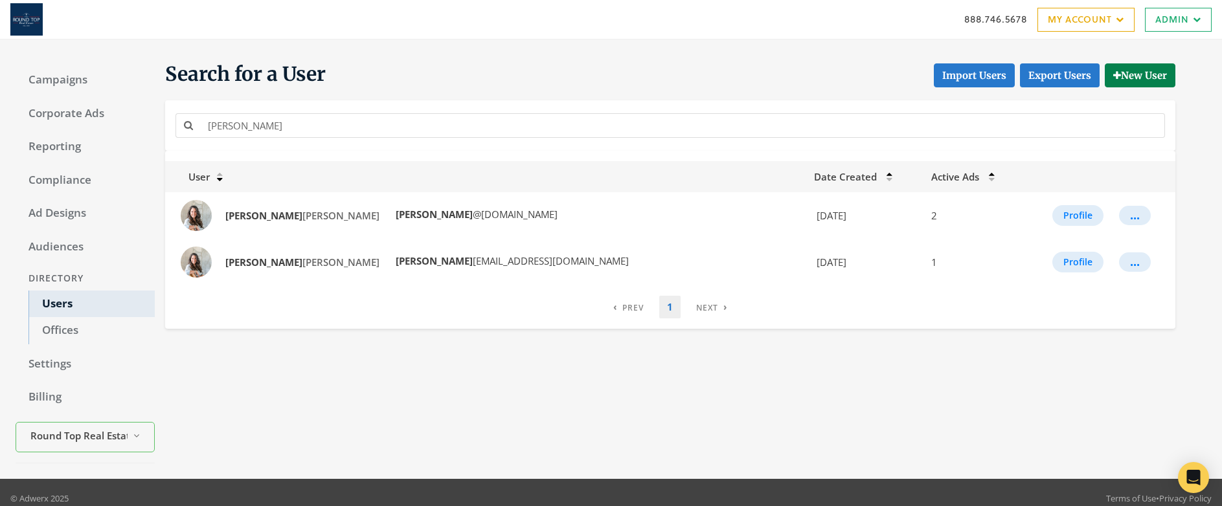 The height and width of the screenshot is (506, 1222). I want to click on td: 2, so click(972, 216).